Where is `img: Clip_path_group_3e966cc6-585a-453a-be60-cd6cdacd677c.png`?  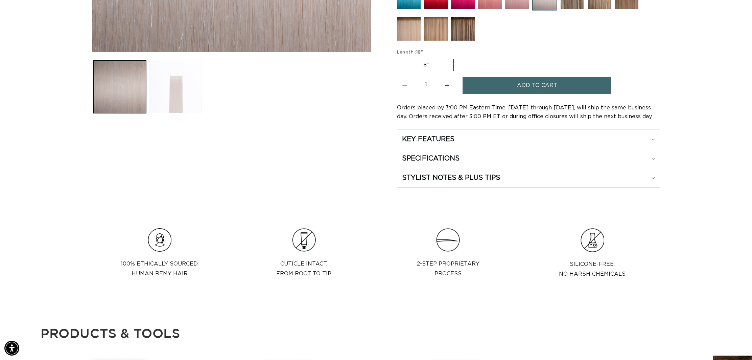
img: Clip_path_group_3e966cc6-585a-453a-be60-cd6cdacd677c.png is located at coordinates (304, 240).